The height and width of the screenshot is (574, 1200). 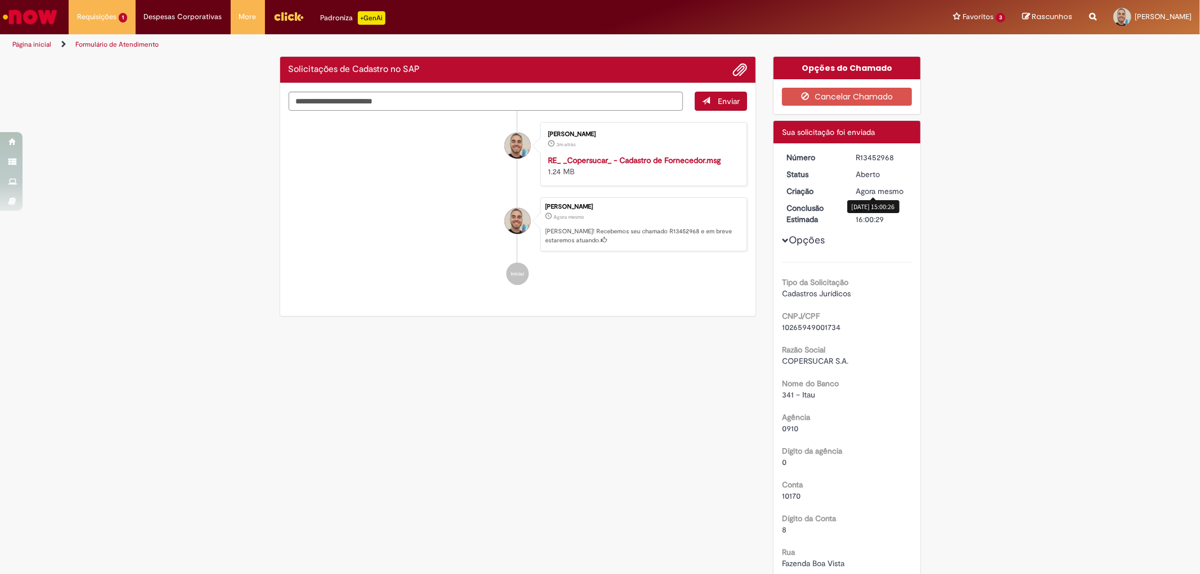 What do you see at coordinates (811, 327) in the screenshot?
I see `span: 10265949001734` at bounding box center [811, 327].